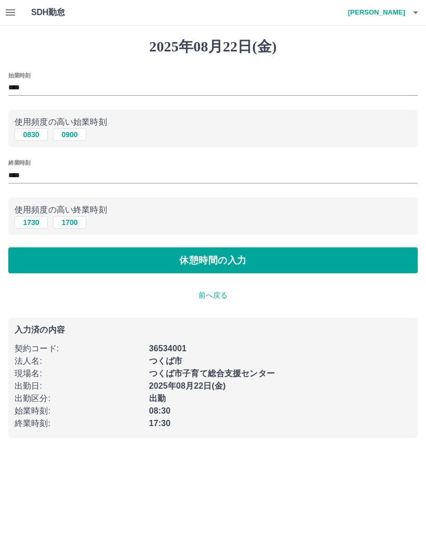 The height and width of the screenshot is (556, 426). I want to click on button: 0830, so click(31, 135).